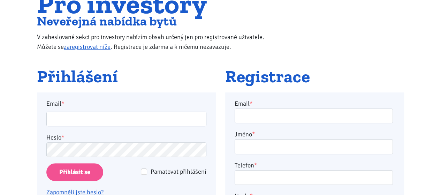 The image size is (441, 195). I want to click on h2: Registrace, so click(314, 77).